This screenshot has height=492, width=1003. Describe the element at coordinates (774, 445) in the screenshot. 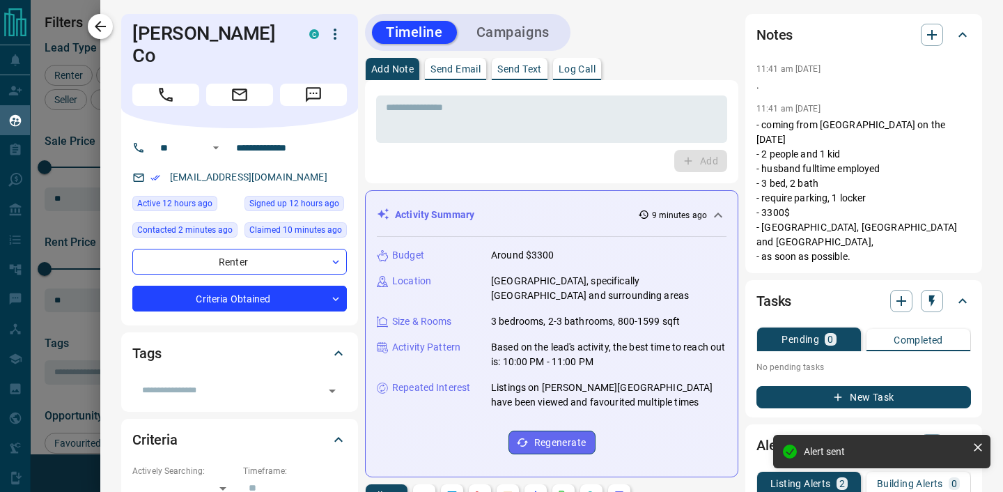

I see `h2: Alerts` at that location.